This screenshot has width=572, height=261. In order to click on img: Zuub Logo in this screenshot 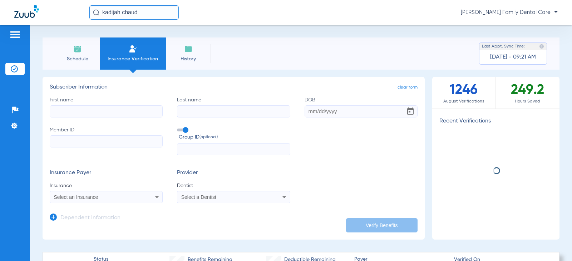, I will do `click(26, 11)`.